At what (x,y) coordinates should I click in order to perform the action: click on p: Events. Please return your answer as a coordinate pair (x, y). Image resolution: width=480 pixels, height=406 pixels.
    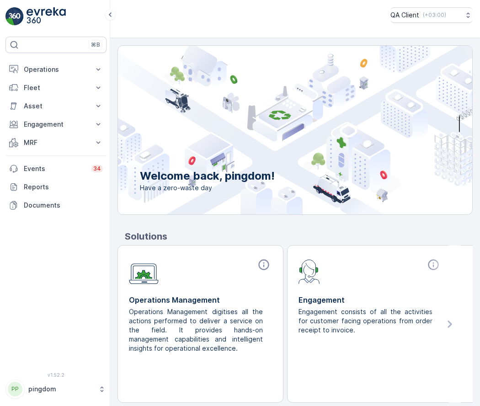
    Looking at the image, I should click on (55, 169).